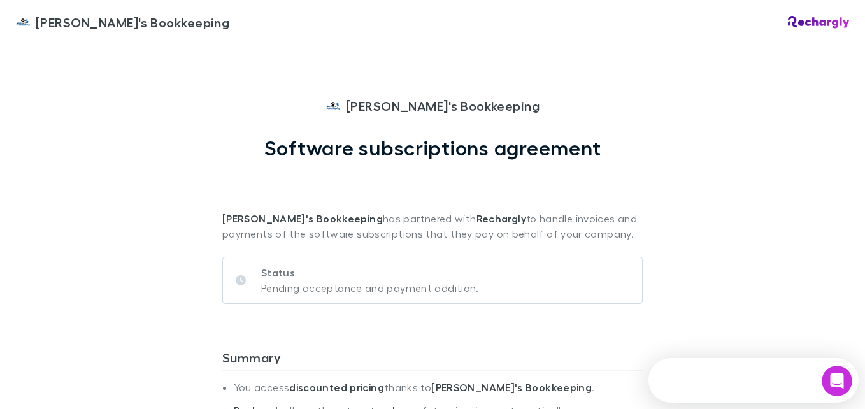 Image resolution: width=865 pixels, height=409 pixels. What do you see at coordinates (501, 219) in the screenshot?
I see `strong: Rechargly` at bounding box center [501, 219].